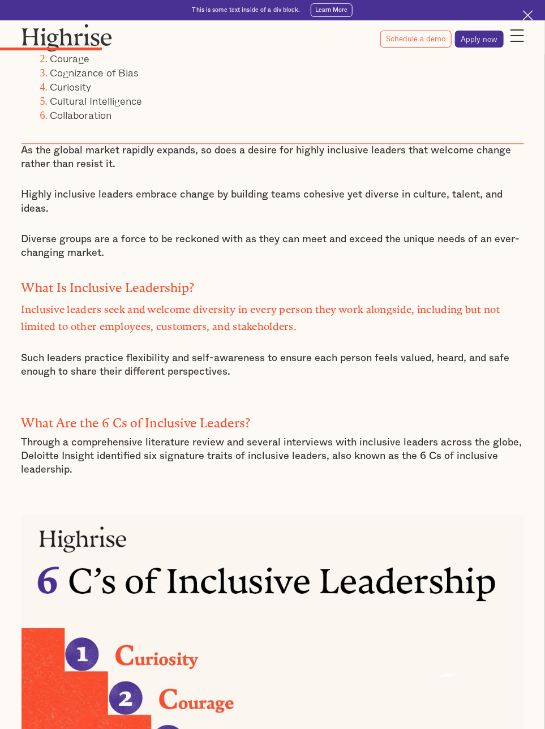  I want to click on p: Through a comprehensive literature review and several interviews with inclusive leaders across th..., so click(273, 457).